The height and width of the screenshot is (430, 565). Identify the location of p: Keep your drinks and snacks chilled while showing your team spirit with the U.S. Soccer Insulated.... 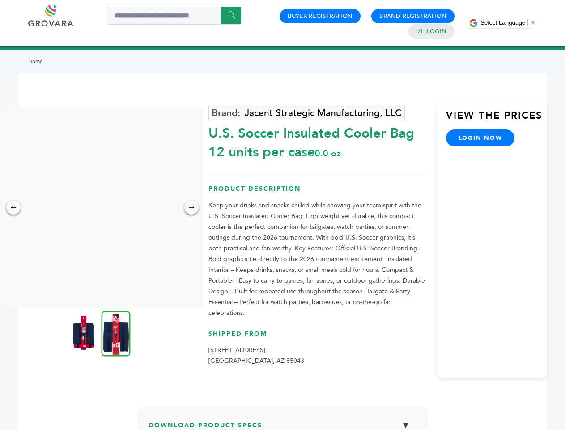
(318, 259).